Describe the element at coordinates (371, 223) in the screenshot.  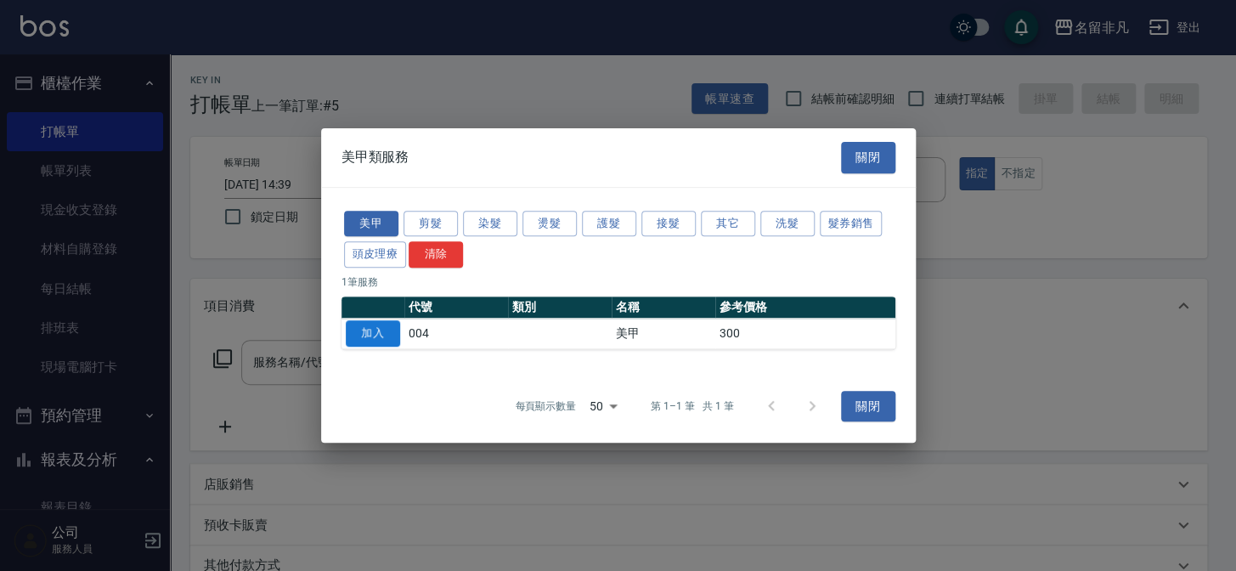
I see `button: 美甲` at that location.